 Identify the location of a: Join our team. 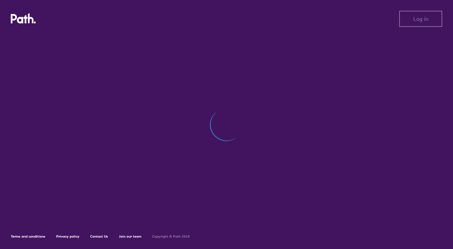
(130, 237).